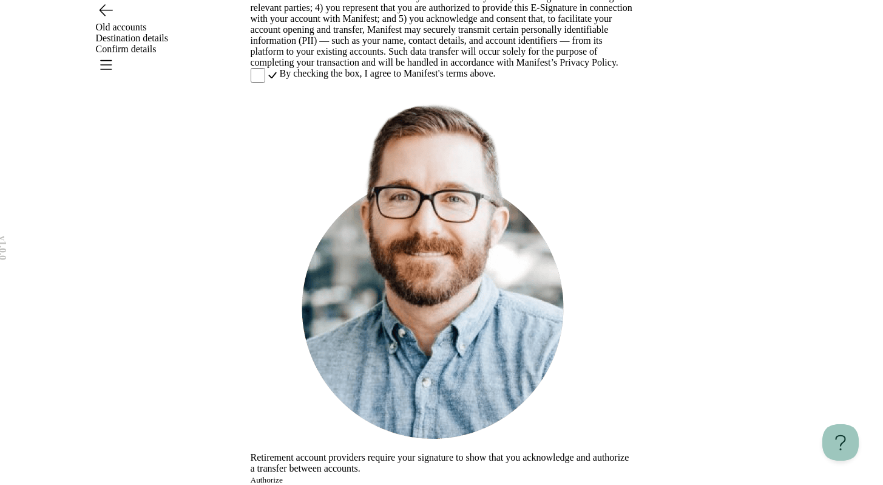 This screenshot has width=883, height=485. What do you see at coordinates (126, 49) in the screenshot?
I see `span: Confirm details` at bounding box center [126, 49].